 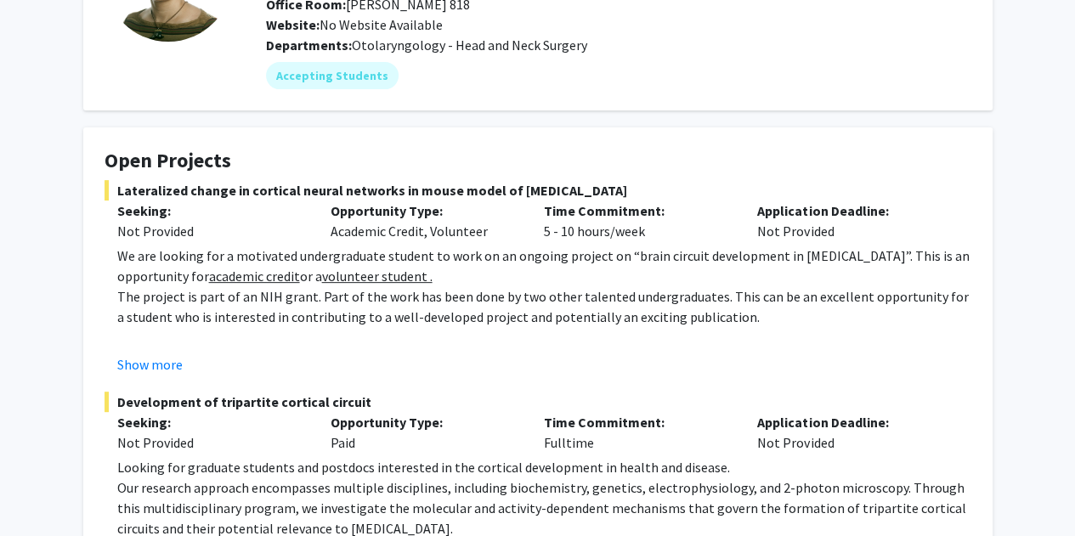 I want to click on mat-chip: Accepting Students, so click(x=332, y=76).